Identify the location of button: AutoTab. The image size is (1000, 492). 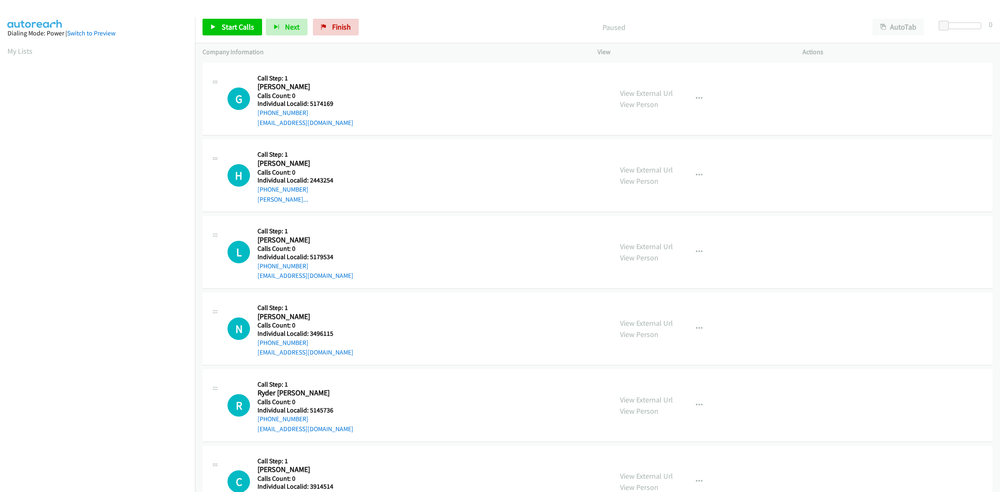
(898, 27).